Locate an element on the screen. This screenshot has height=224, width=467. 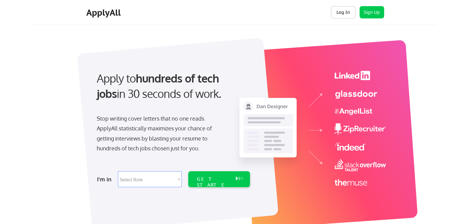
button: Sign Up is located at coordinates (372, 12).